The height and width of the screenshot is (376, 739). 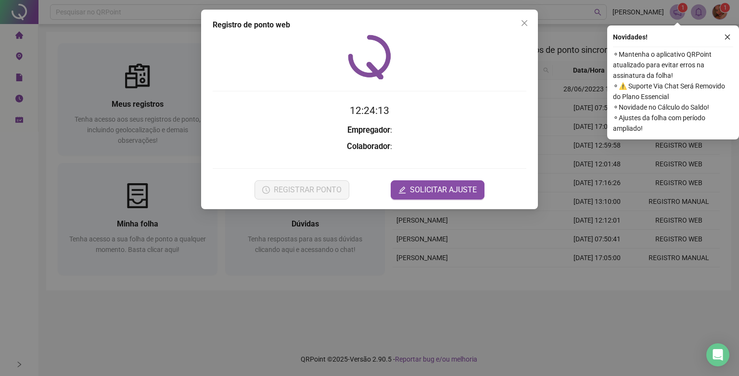 I want to click on button: editSOLICITAR AJUSTE, so click(x=437, y=190).